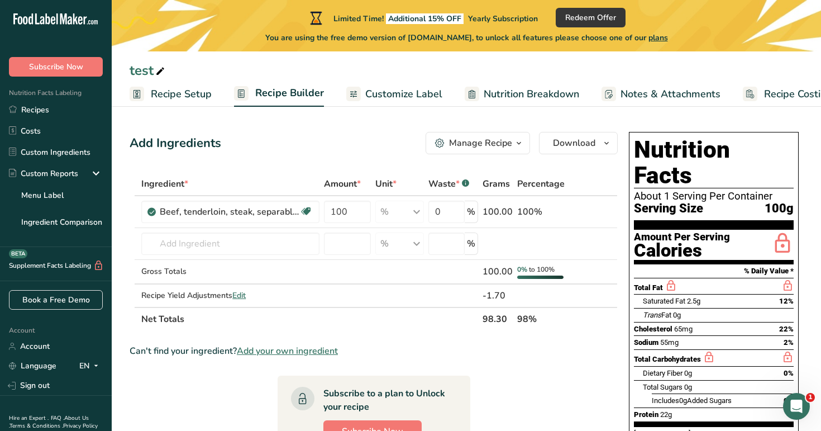 This screenshot has height=431, width=821. I want to click on span: Customize Label, so click(404, 94).